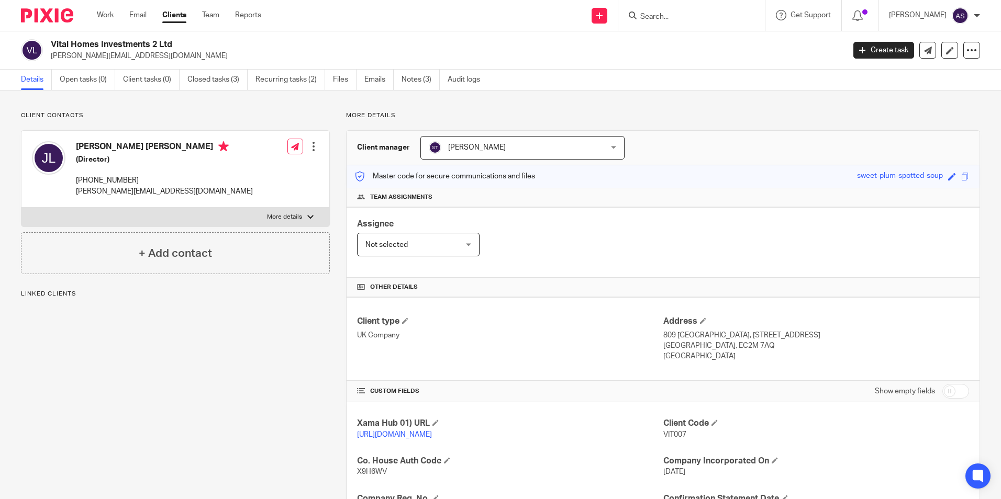 The height and width of the screenshot is (499, 1001). Describe the element at coordinates (816, 321) in the screenshot. I see `h4: Address` at that location.